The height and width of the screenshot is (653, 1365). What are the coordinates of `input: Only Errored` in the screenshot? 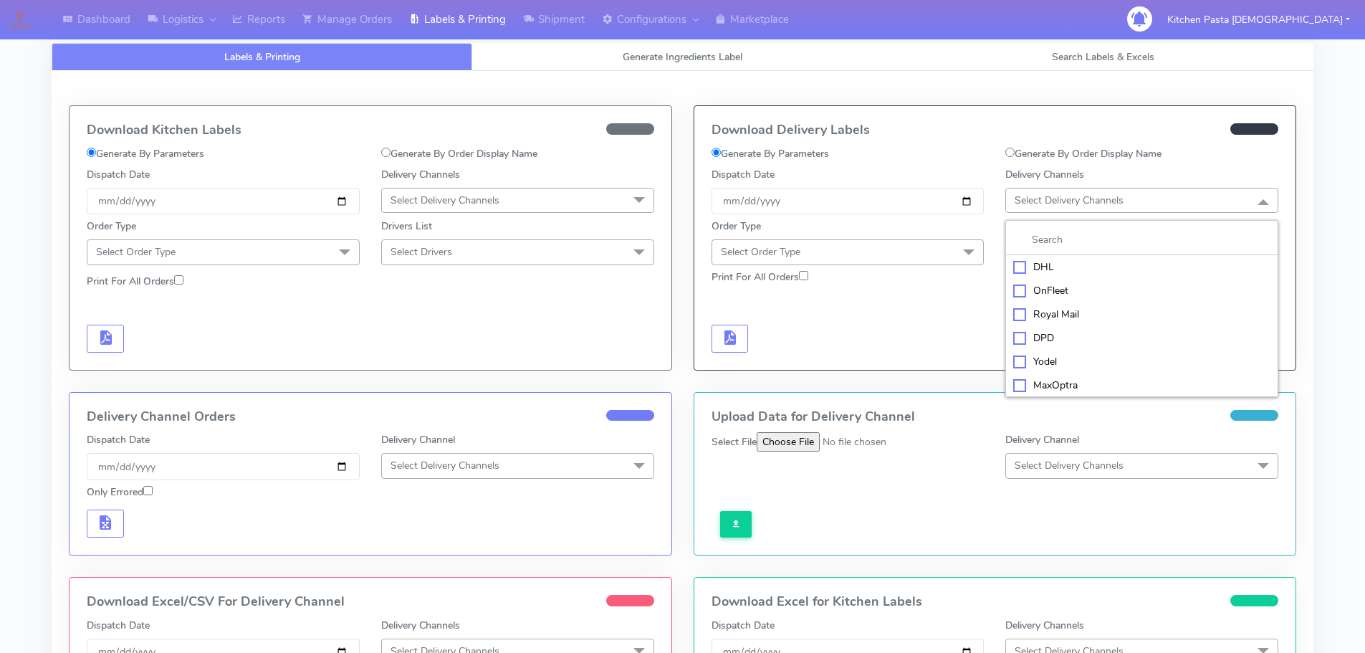 It's located at (148, 490).